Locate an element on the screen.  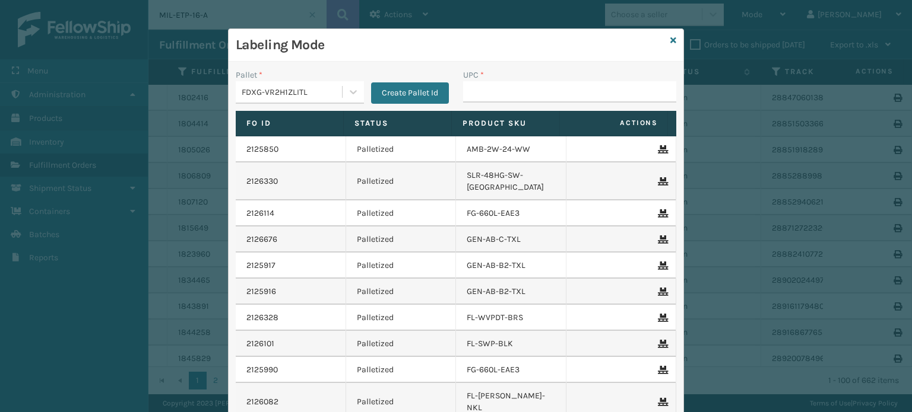
a: 2125990 is located at coordinates (262, 370).